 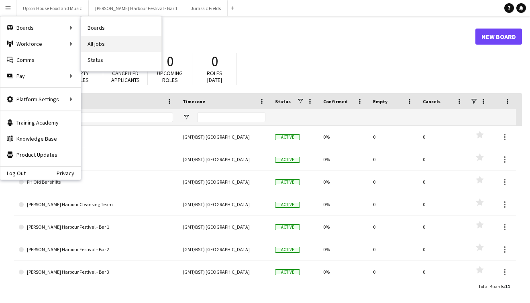 What do you see at coordinates (507, 286) in the screenshot?
I see `span: 11` at bounding box center [507, 286].